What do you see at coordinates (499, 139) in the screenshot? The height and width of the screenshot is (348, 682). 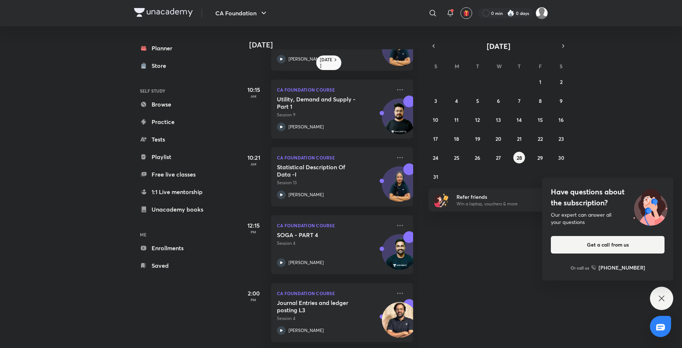 I see `abbr: August 20, 2025` at bounding box center [499, 139].